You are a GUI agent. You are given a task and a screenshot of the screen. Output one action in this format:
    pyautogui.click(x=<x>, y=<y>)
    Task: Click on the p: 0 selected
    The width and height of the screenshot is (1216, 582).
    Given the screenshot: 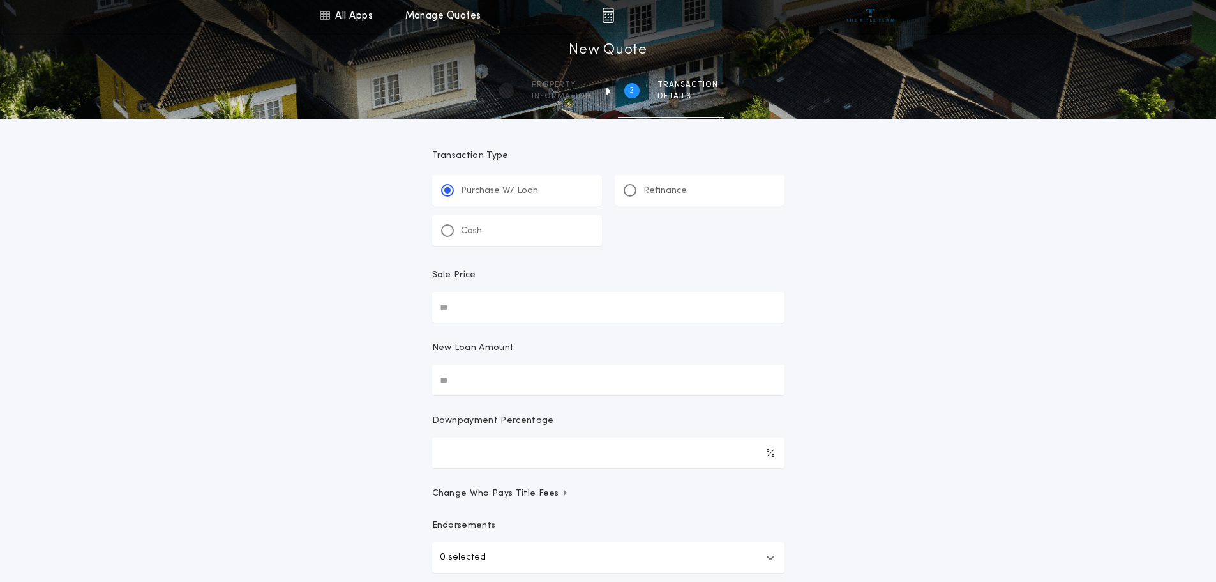 What is the action you would take?
    pyautogui.click(x=463, y=557)
    